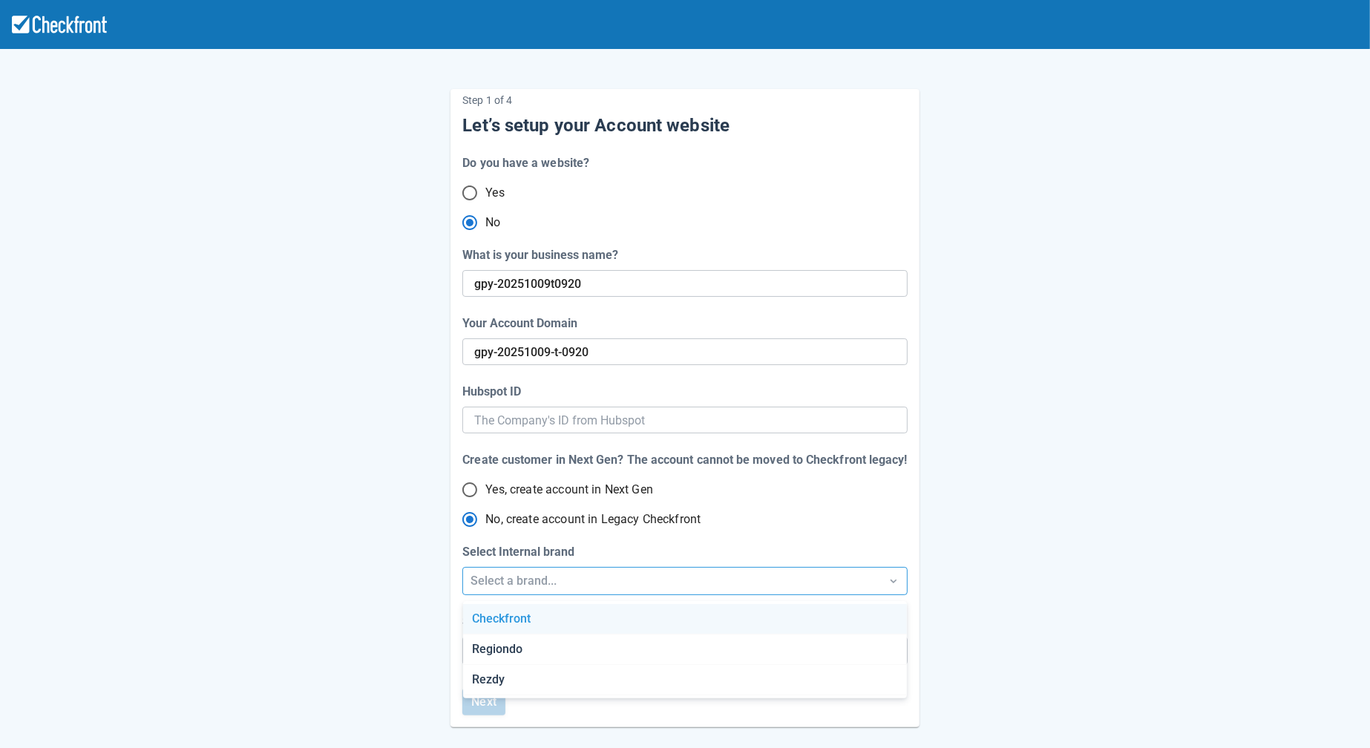 Image resolution: width=1370 pixels, height=748 pixels. I want to click on label: Select Internal brand, so click(521, 552).